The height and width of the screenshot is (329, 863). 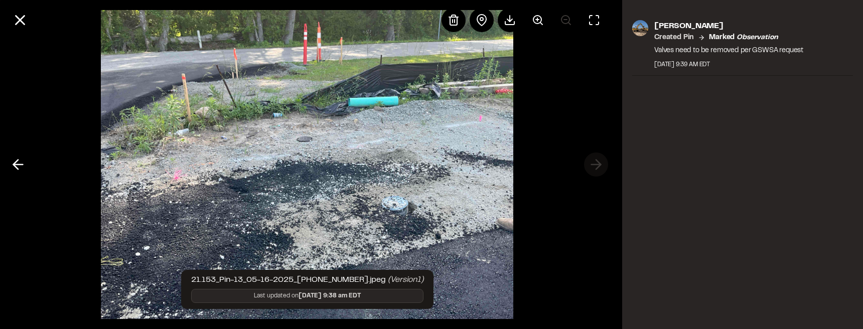 What do you see at coordinates (538, 20) in the screenshot?
I see `button: Zoom in` at bounding box center [538, 20].